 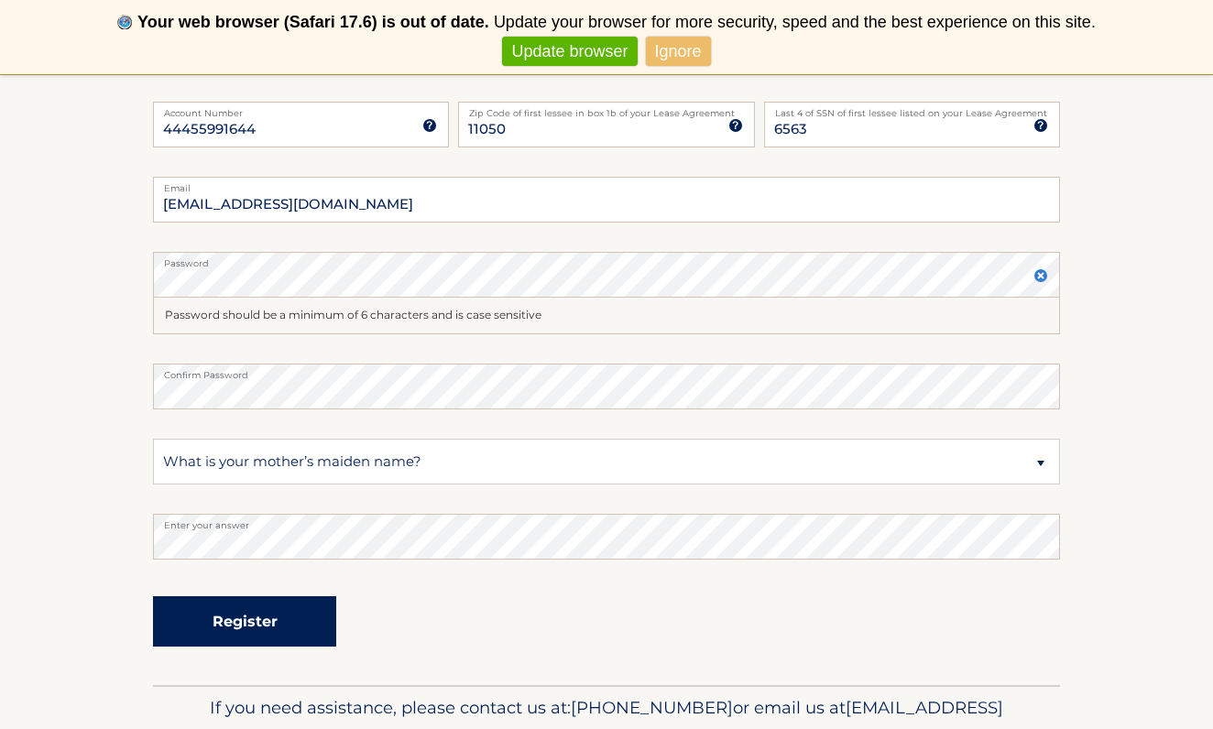 What do you see at coordinates (606, 371) in the screenshot?
I see `label: Confirm Password` at bounding box center [606, 371].